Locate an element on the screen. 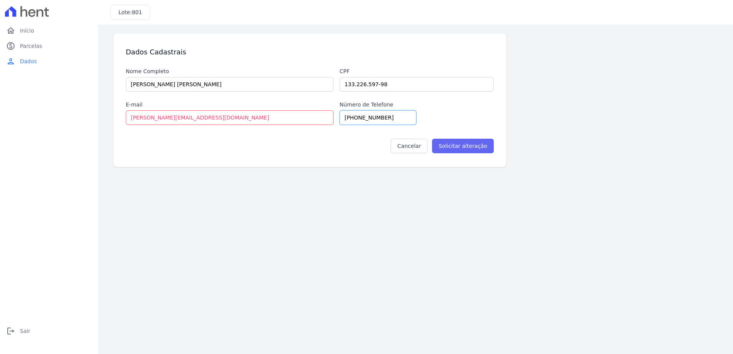  a: homeInício is located at coordinates (49, 31).